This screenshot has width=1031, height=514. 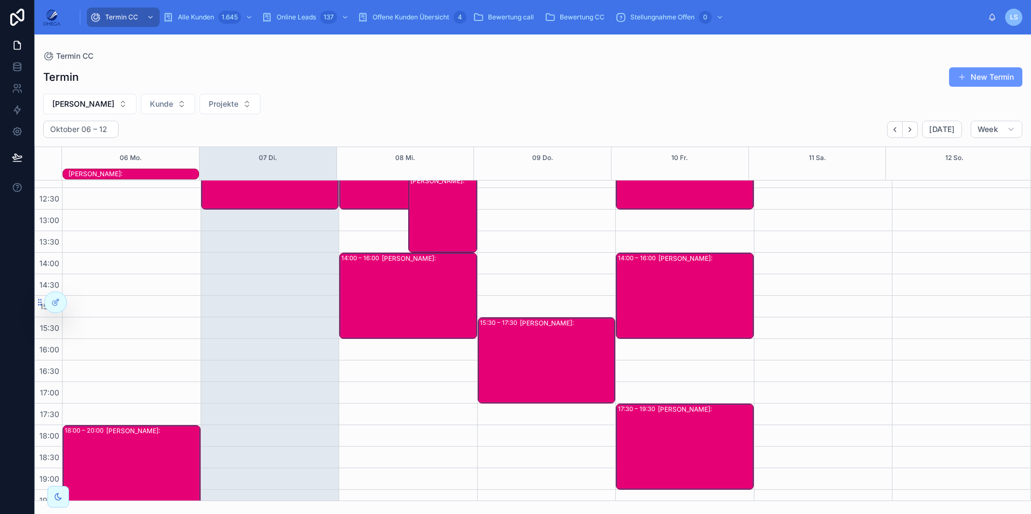 What do you see at coordinates (49, 457) in the screenshot?
I see `span: 18:30` at bounding box center [49, 457].